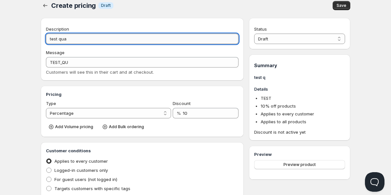 The image size is (391, 195). What do you see at coordinates (86, 179) in the screenshot?
I see `span: For guest users (not logged in)` at bounding box center [86, 179].